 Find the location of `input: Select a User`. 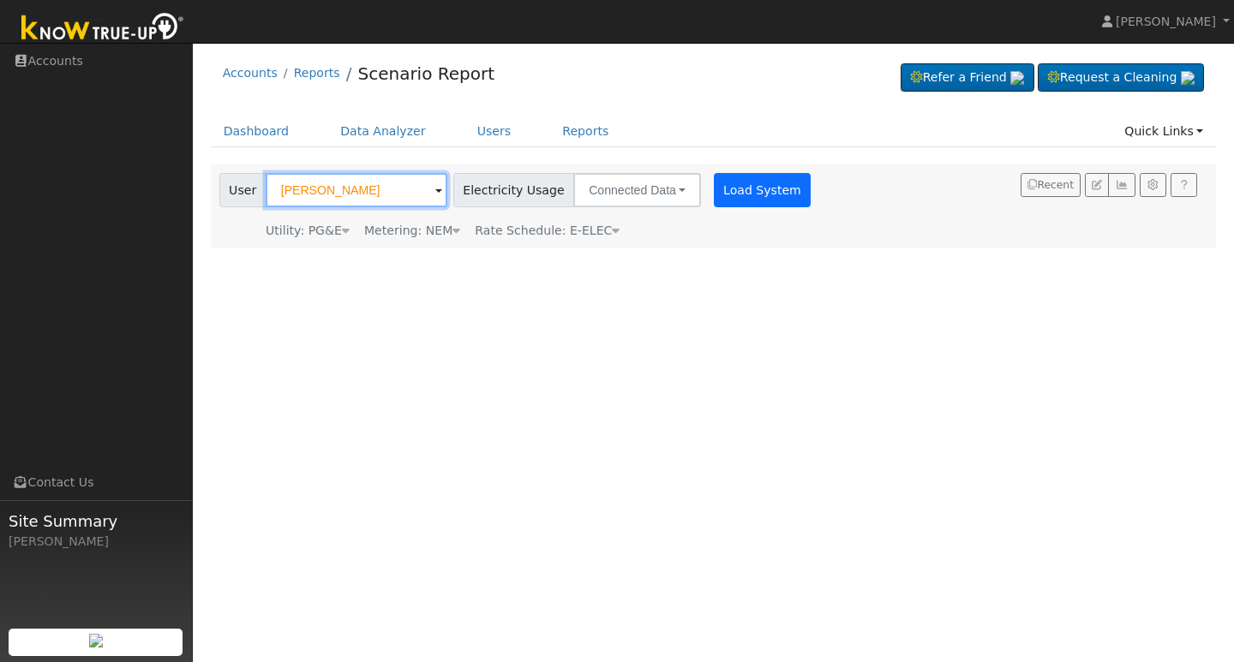

input: Select a User is located at coordinates (356, 190).